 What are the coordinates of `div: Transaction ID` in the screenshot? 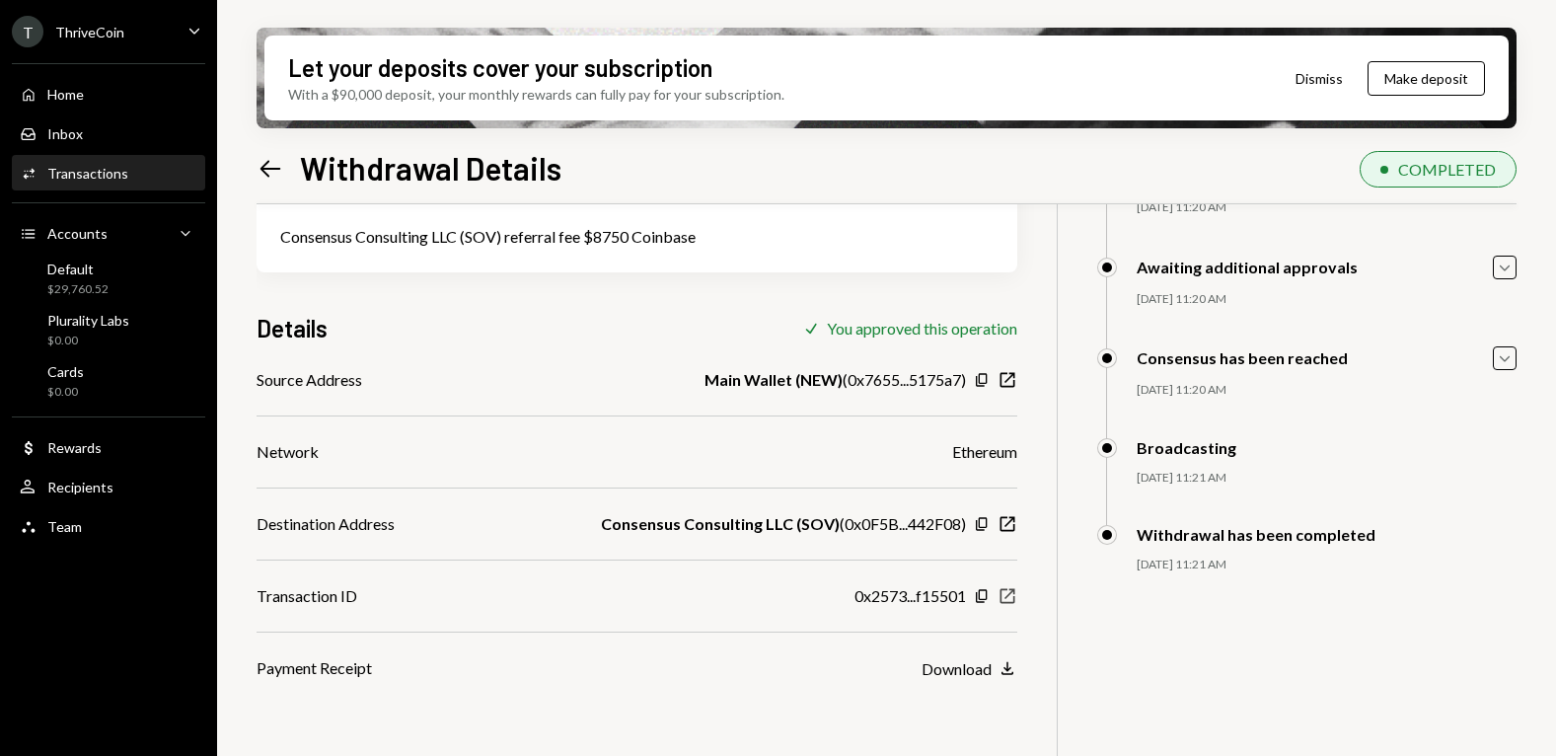 It's located at (307, 596).